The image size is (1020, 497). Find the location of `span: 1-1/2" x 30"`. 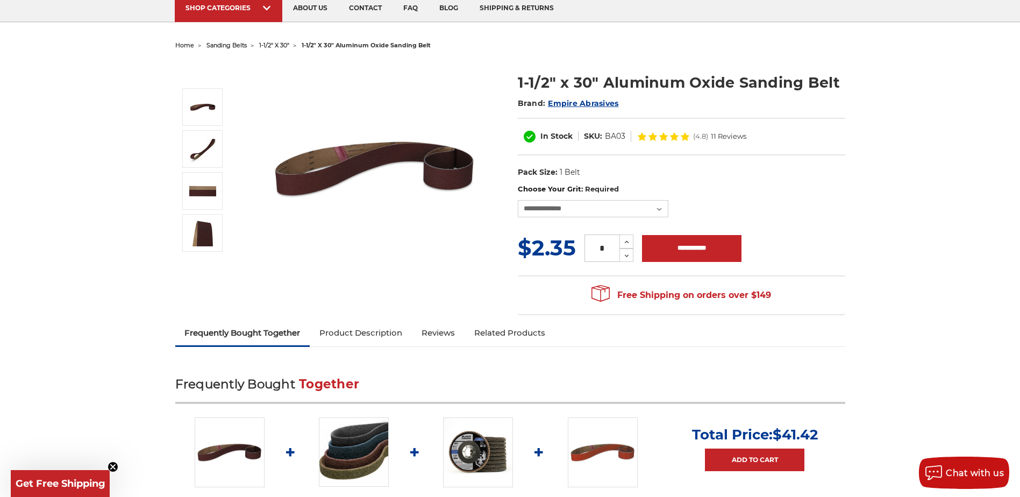

span: 1-1/2" x 30" is located at coordinates (274, 45).